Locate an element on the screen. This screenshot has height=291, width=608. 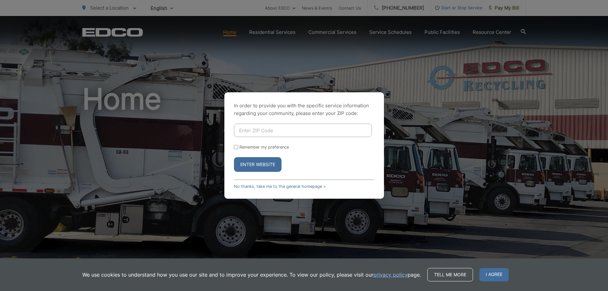
p: We use cookies to understand how you use our site and to improve your experience. To view our pol... is located at coordinates (252, 275).